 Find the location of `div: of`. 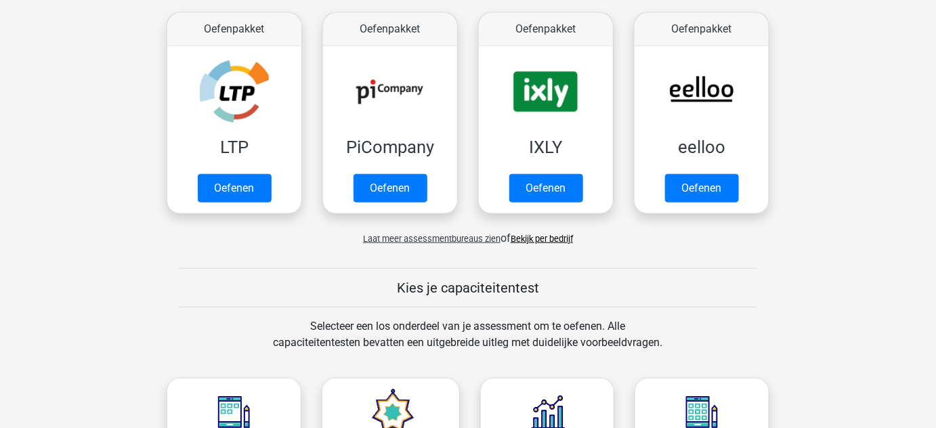

div: of is located at coordinates (468, 233).